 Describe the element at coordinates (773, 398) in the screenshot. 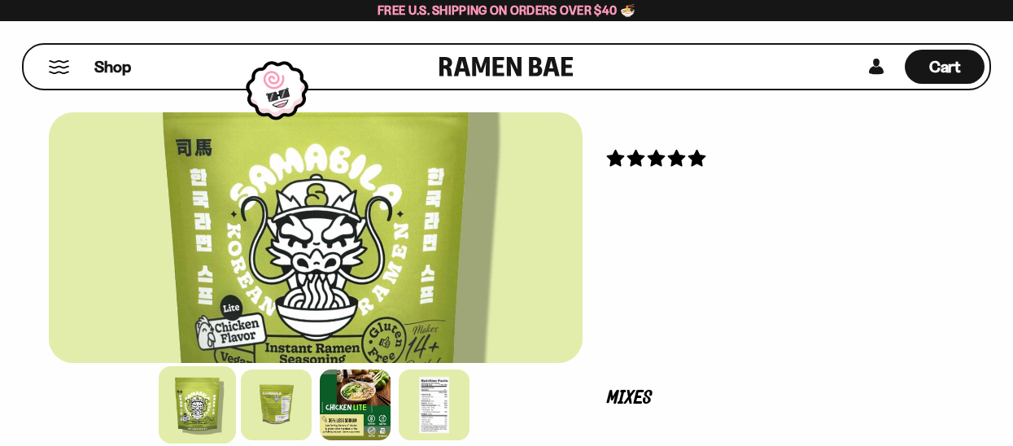

I see `p: Mixes` at that location.